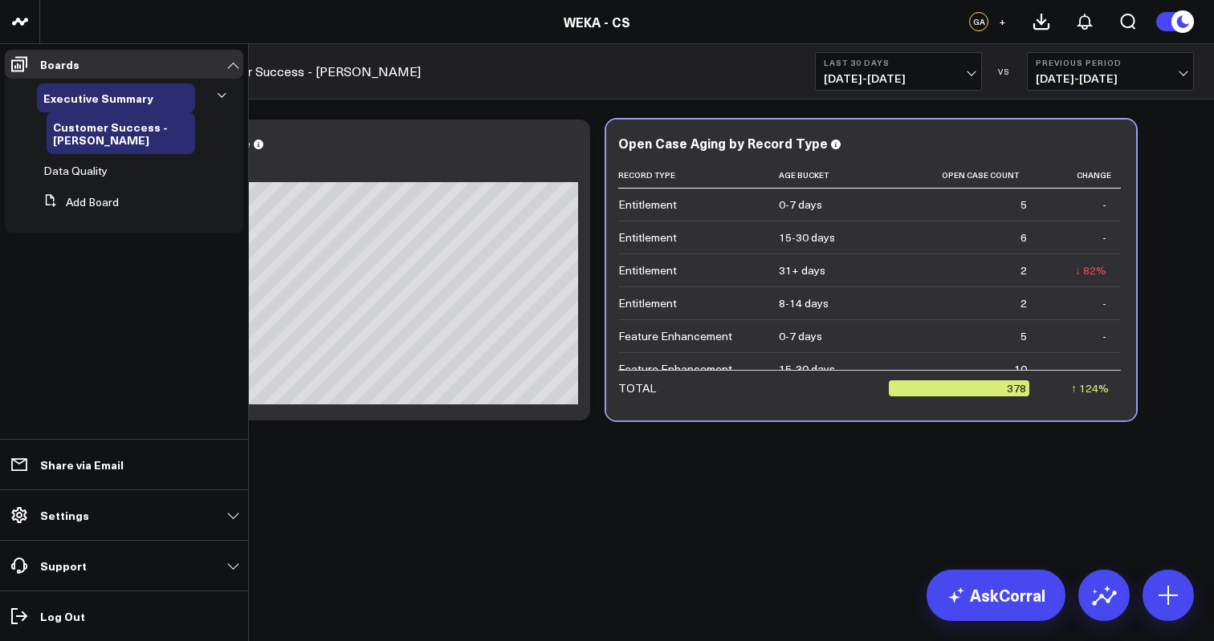 The width and height of the screenshot is (1214, 641). Describe the element at coordinates (98, 98) in the screenshot. I see `span: Executive Summary` at that location.